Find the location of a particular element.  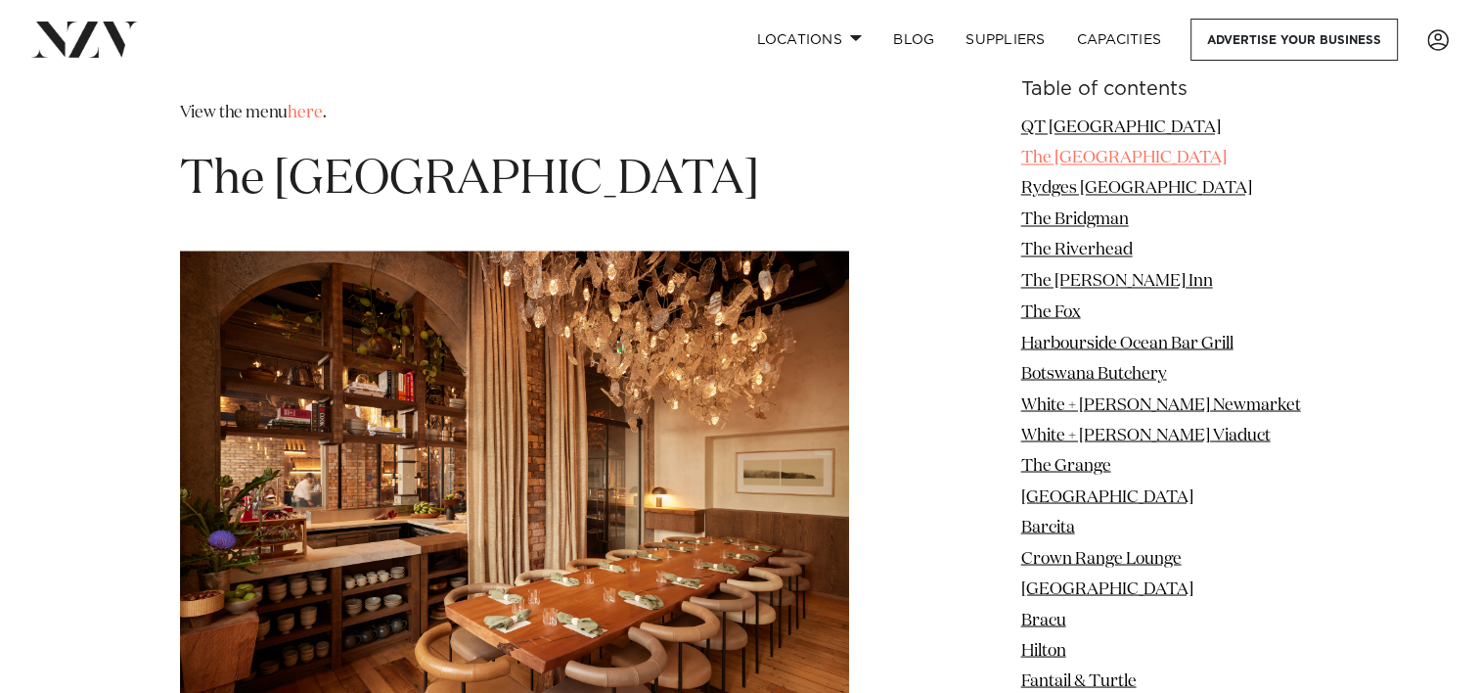

a: The Bridgman is located at coordinates (1075, 219).